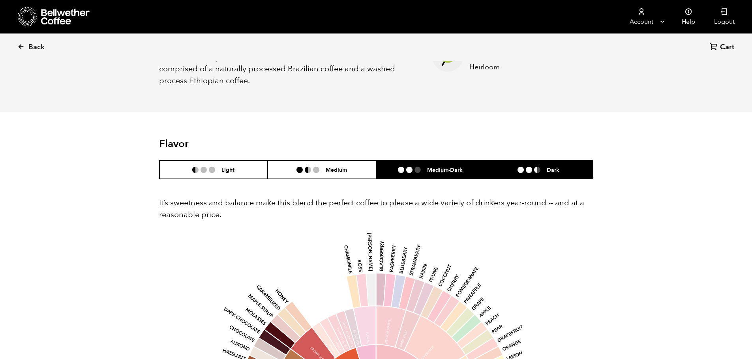  I want to click on p: It’s sweetness and balance make this blend the perfect coffee to please a wide variety of drinker..., so click(376, 209).